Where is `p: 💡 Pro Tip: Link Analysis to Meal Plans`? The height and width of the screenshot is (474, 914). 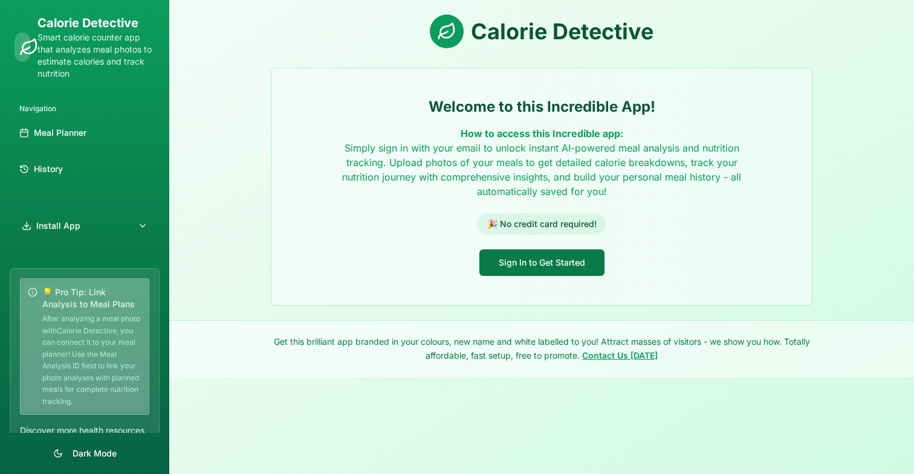 p: 💡 Pro Tip: Link Analysis to Meal Plans is located at coordinates (92, 299).